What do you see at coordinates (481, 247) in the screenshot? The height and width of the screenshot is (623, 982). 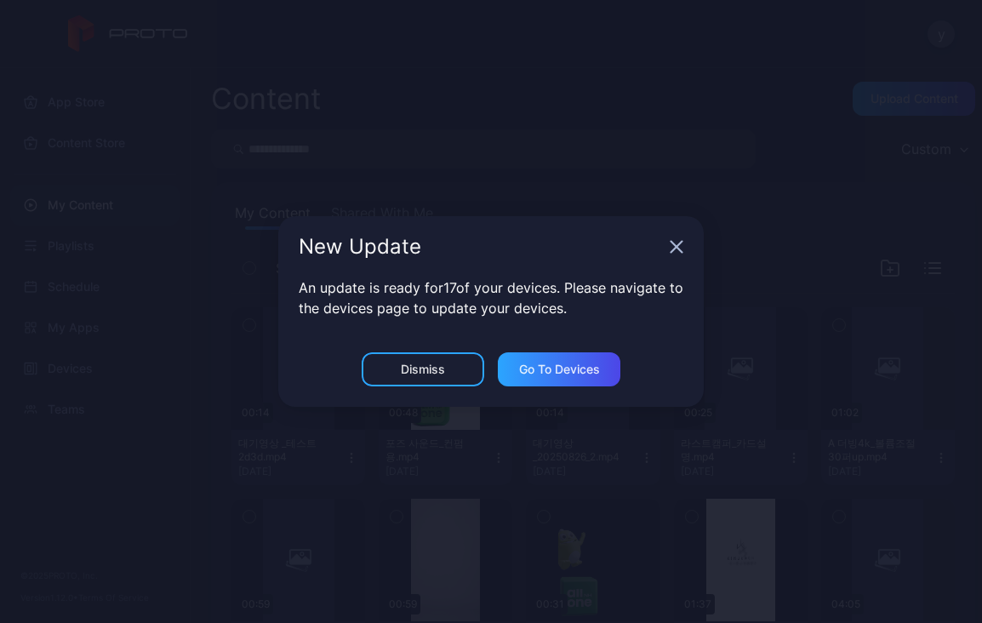 I see `div: New Update` at bounding box center [481, 247].